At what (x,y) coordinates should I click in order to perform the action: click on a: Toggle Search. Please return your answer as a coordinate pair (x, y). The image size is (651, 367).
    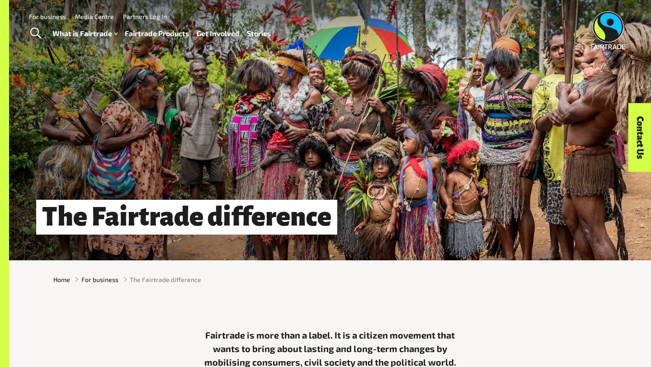
    Looking at the image, I should click on (35, 33).